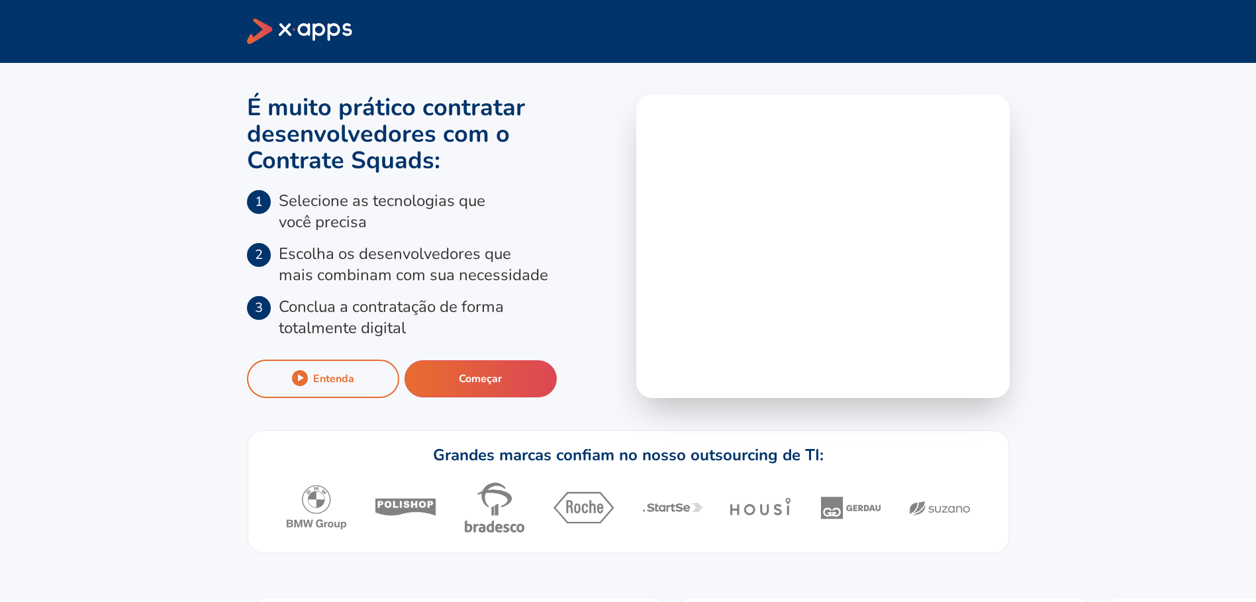 This screenshot has height=602, width=1256. Describe the element at coordinates (434, 134) in the screenshot. I see `h1: É muito prático contratar desenvolvedores com o :` at that location.